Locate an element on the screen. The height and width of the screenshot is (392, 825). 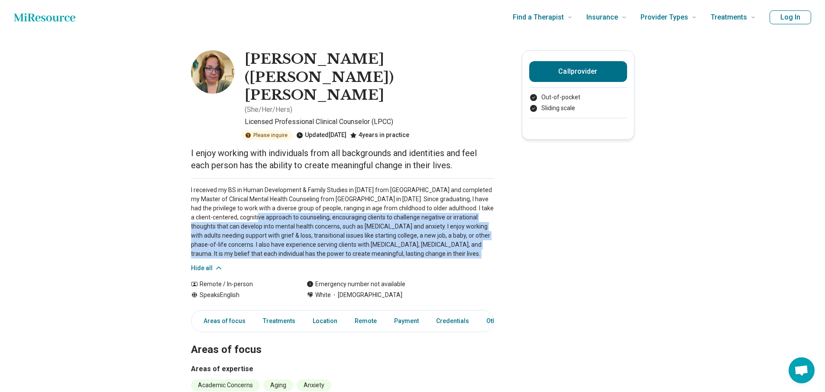
p: Licensed Professional Clinical Counselor (LPCC) is located at coordinates (370, 122).